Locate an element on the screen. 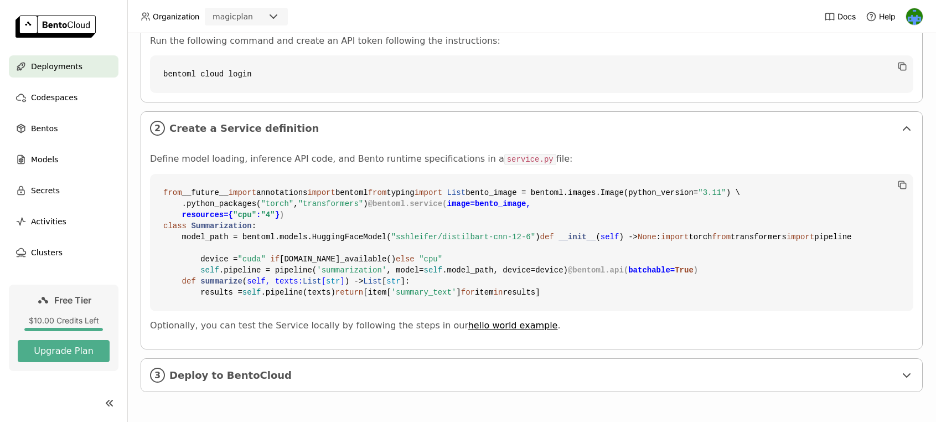 This screenshot has height=422, width=936. p: Define model loading, inference API code, and Bento runtime specifications in a file: is located at coordinates (532, 159).